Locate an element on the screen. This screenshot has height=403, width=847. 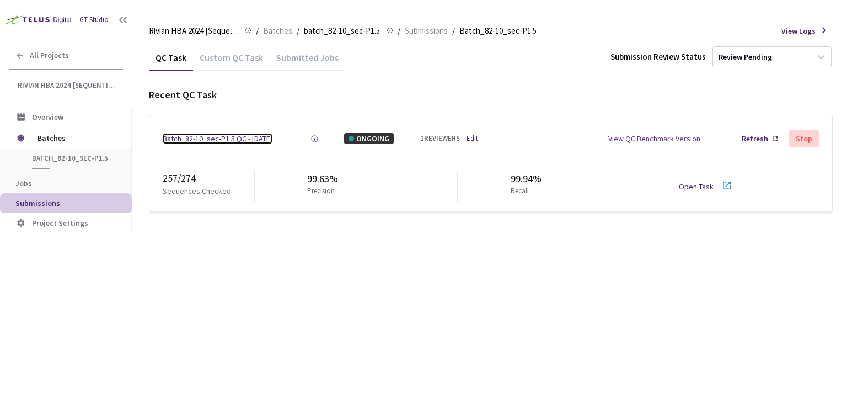
span: Overview is located at coordinates (47, 117).